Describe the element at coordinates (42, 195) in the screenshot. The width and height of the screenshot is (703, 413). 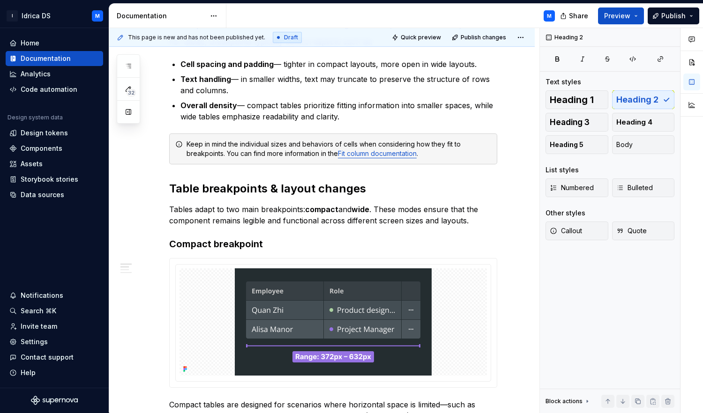
I see `div: Data sources` at that location.